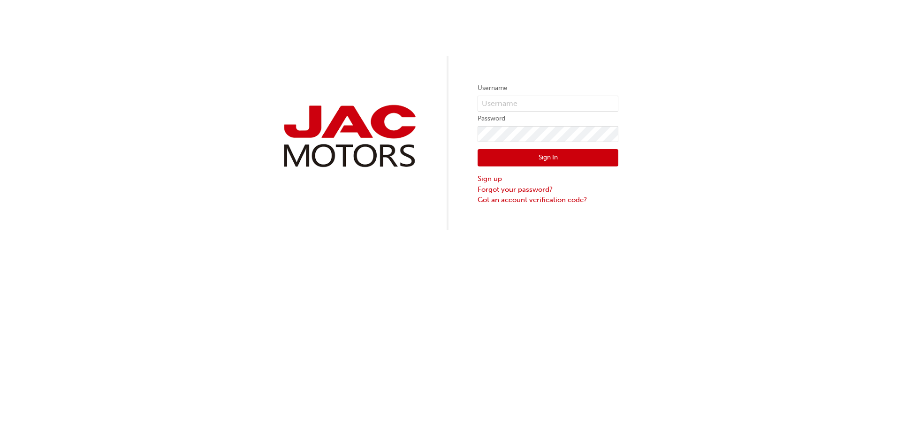 The height and width of the screenshot is (437, 897). What do you see at coordinates (548, 88) in the screenshot?
I see `label: Username` at bounding box center [548, 88].